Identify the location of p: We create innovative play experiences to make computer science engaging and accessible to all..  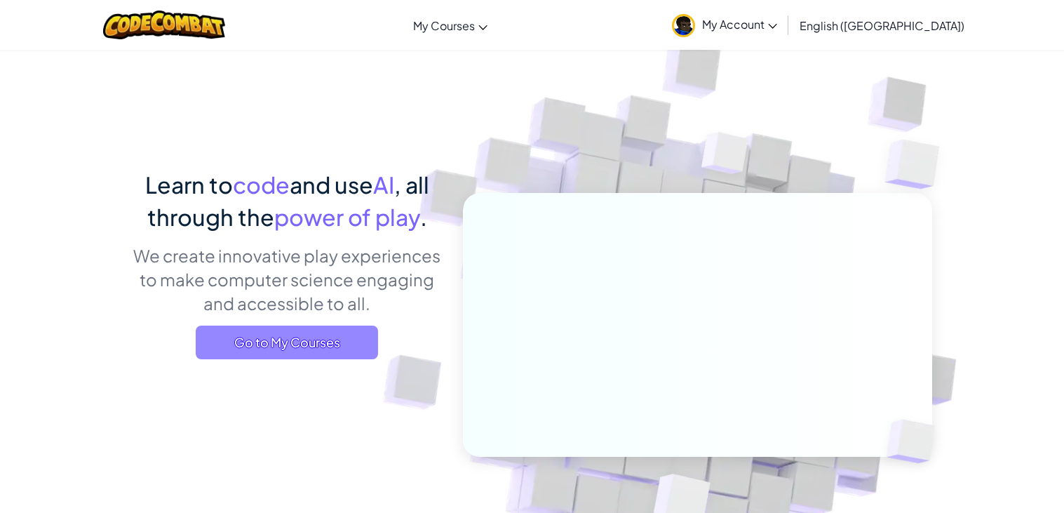
(287, 279).